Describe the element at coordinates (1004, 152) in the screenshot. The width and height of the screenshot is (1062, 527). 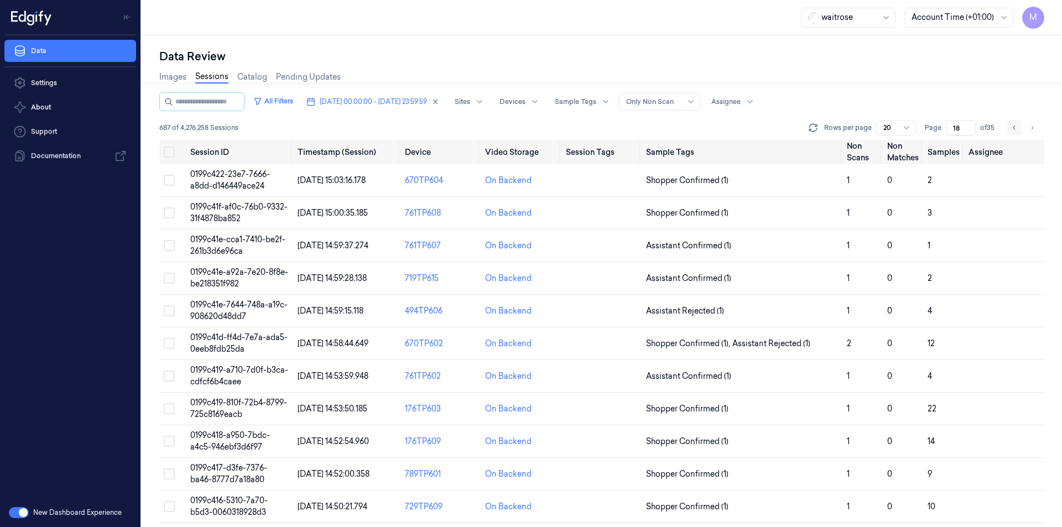
I see `th: Assignee` at that location.